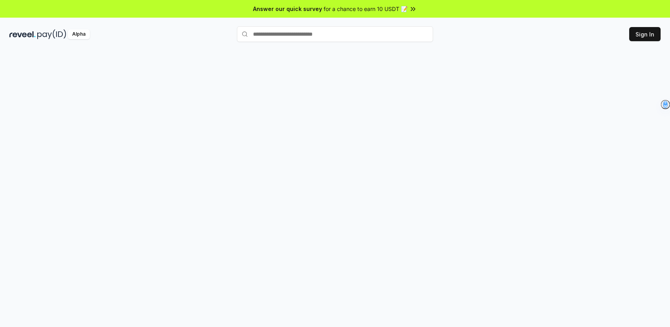  I want to click on span: Answer our quick survey, so click(287, 9).